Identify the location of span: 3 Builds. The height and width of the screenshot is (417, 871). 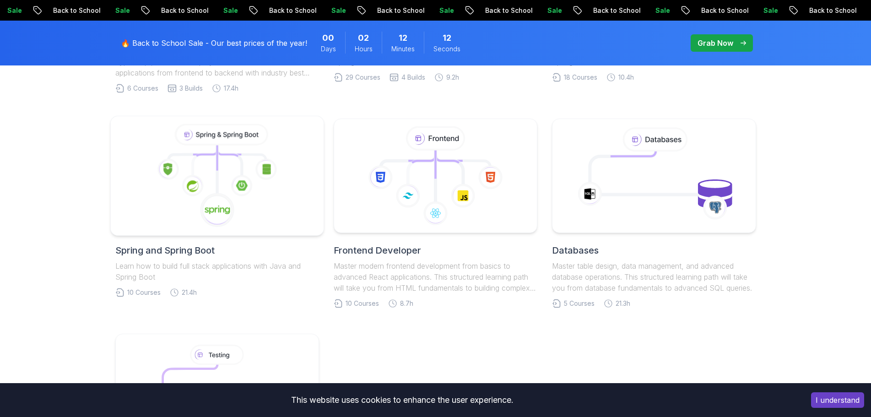
(191, 88).